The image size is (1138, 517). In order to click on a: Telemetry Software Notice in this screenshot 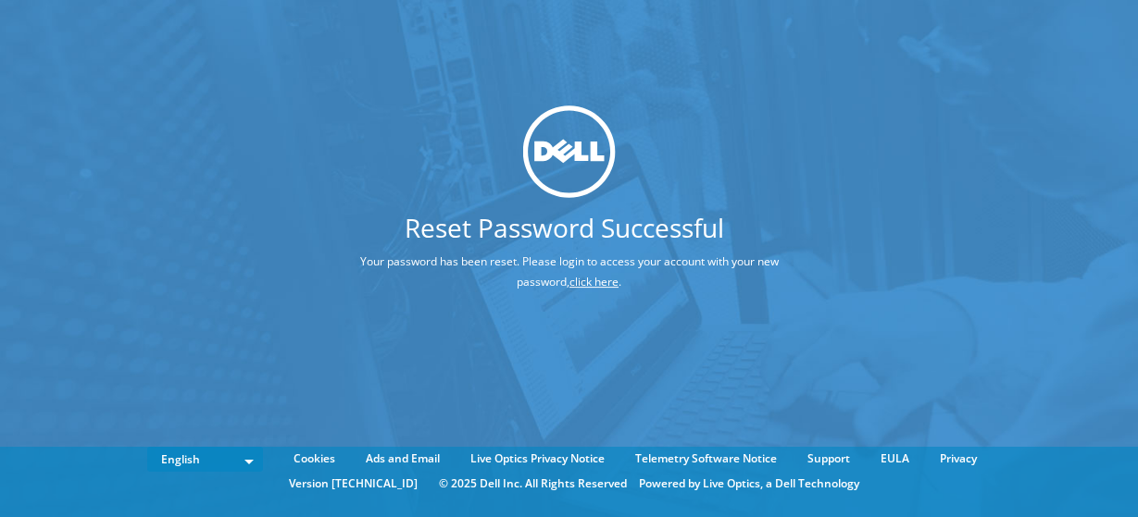, I will do `click(705, 459)`.